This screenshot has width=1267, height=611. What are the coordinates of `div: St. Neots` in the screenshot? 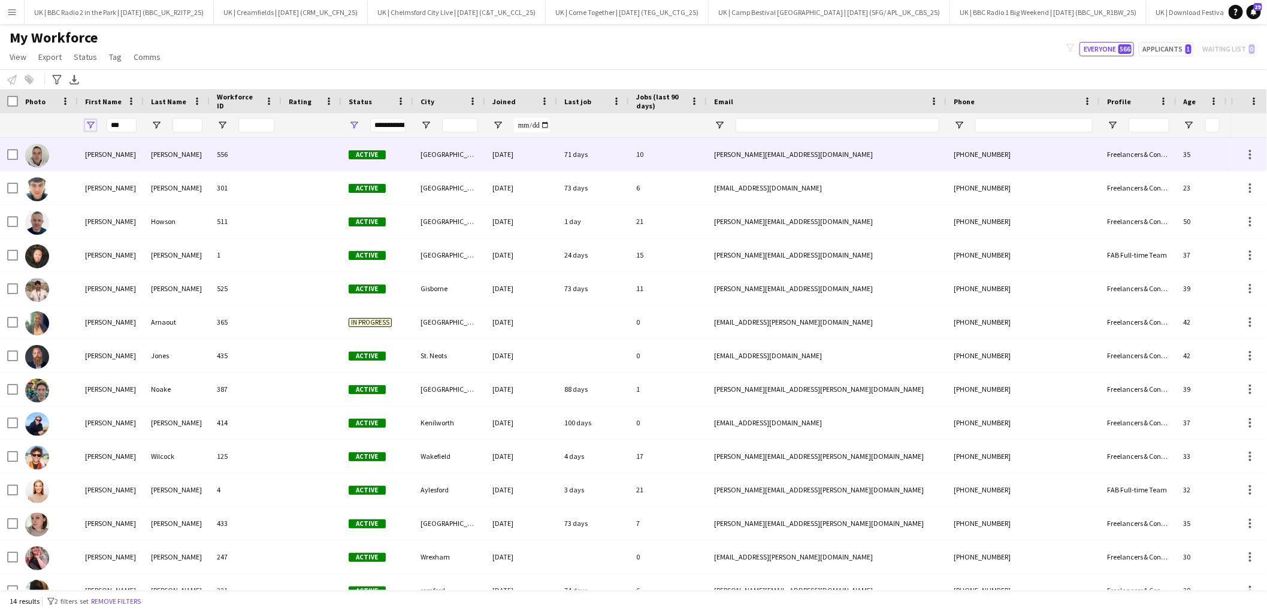 It's located at (449, 355).